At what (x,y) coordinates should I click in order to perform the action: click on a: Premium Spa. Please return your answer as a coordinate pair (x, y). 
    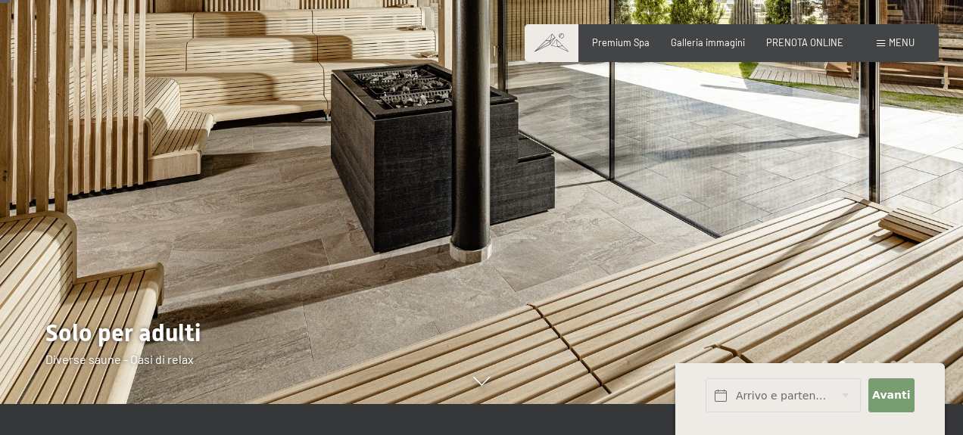
    Looking at the image, I should click on (621, 42).